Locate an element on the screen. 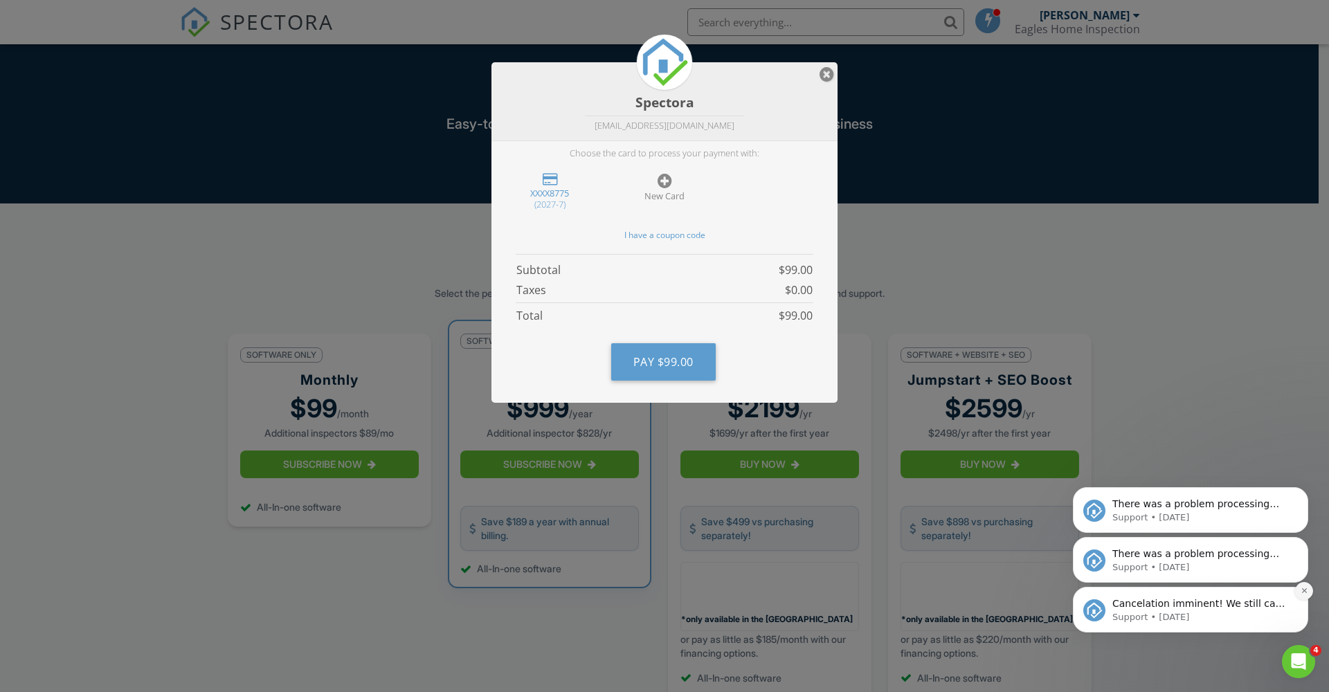 The image size is (1329, 692). button: Dismiss notification is located at coordinates (252, 192).